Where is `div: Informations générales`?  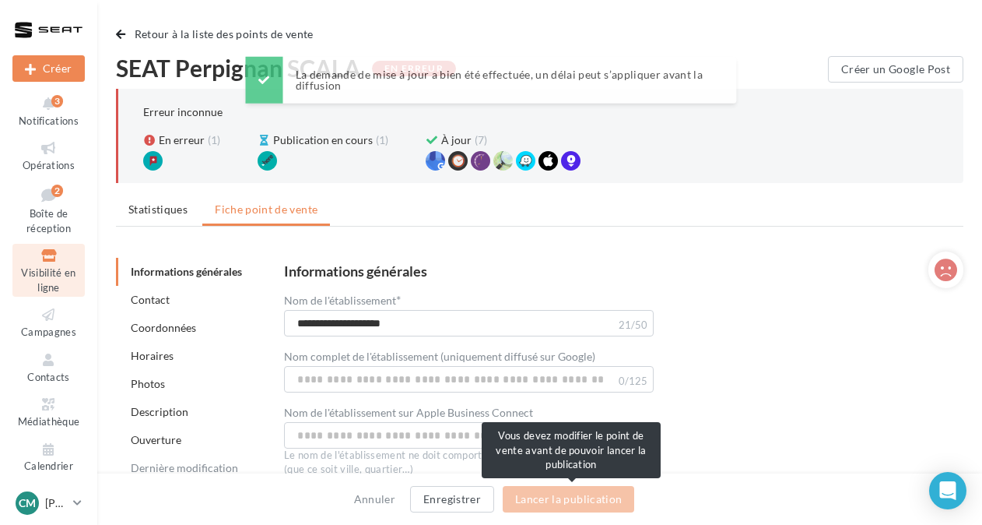 div: Informations générales is located at coordinates (356, 271).